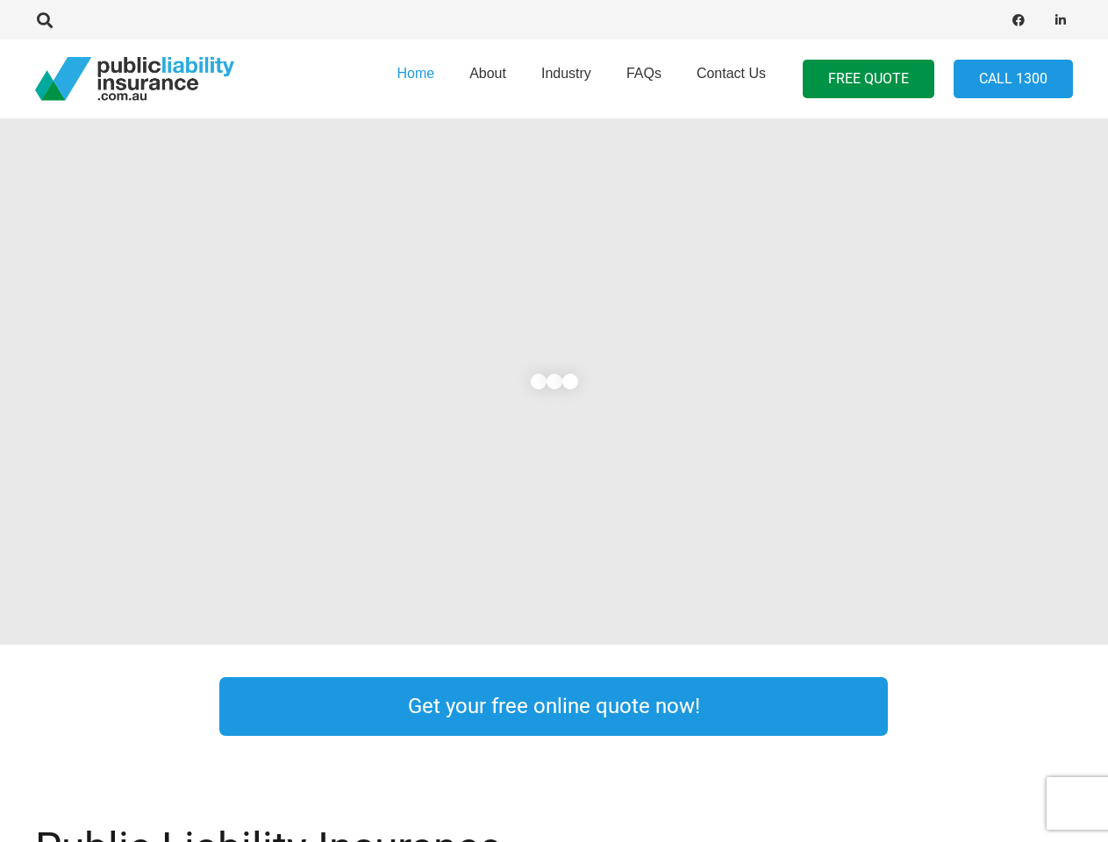  I want to click on a: Industry, so click(566, 79).